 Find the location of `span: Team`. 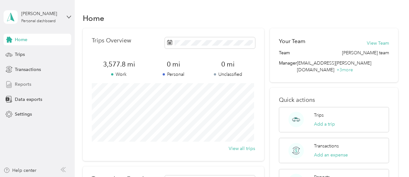

span: Team is located at coordinates (284, 53).